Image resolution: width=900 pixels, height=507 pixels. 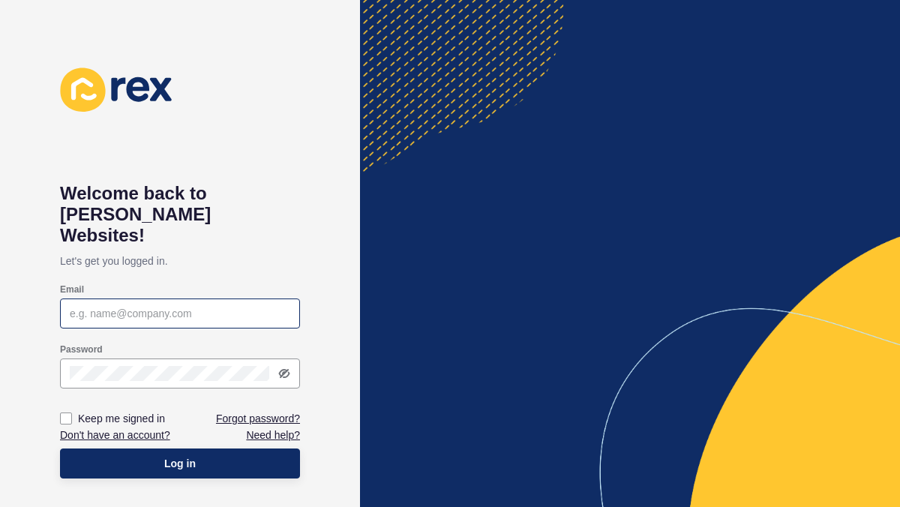 I want to click on a: Don't have an account?, so click(x=115, y=435).